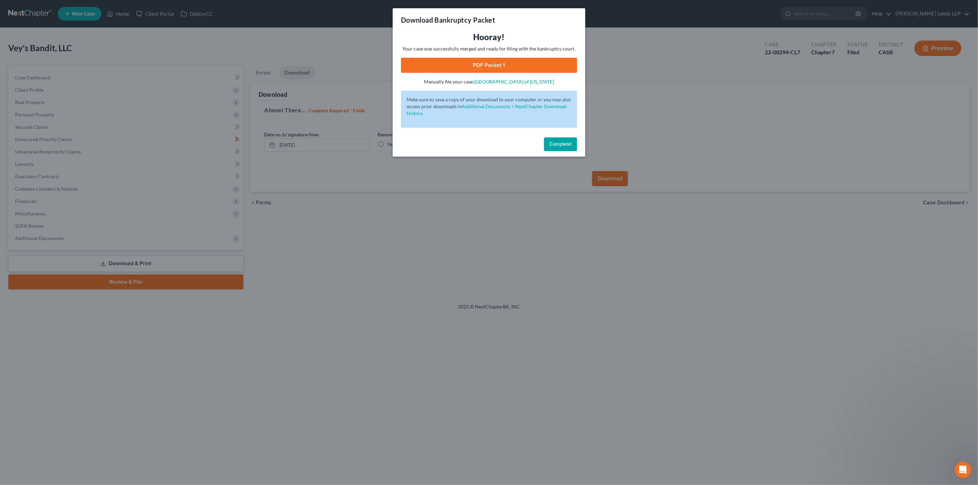 This screenshot has height=485, width=978. Describe the element at coordinates (489, 82) in the screenshot. I see `p: Manually file your case:` at that location.